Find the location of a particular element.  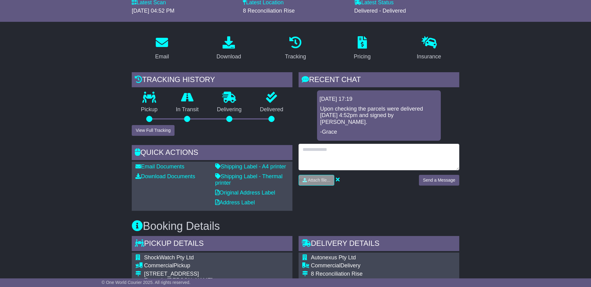

button: Send a Message is located at coordinates (439, 180).